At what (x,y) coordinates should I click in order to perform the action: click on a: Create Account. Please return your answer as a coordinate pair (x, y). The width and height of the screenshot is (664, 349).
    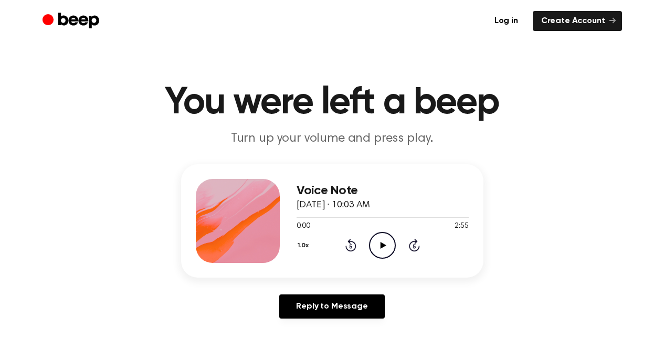
    Looking at the image, I should click on (578, 21).